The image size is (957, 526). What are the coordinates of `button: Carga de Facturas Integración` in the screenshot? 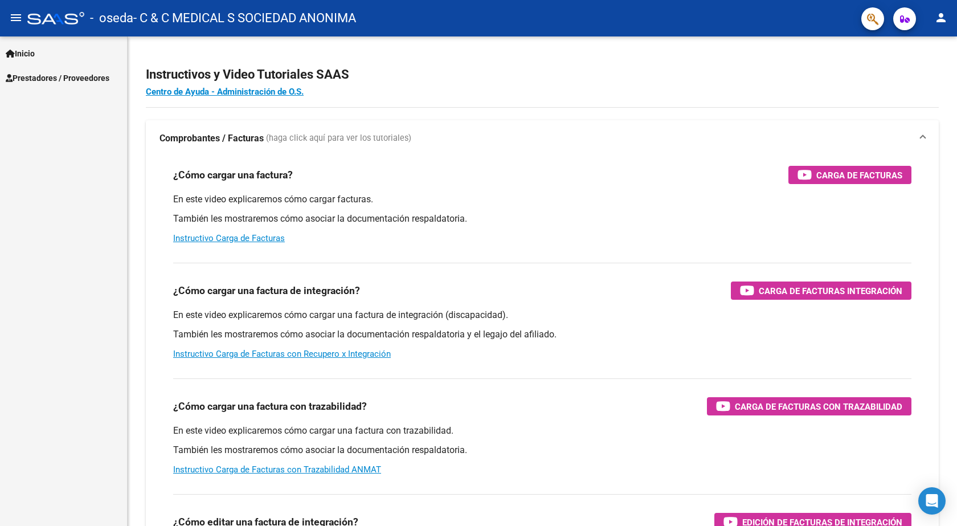 It's located at (821, 291).